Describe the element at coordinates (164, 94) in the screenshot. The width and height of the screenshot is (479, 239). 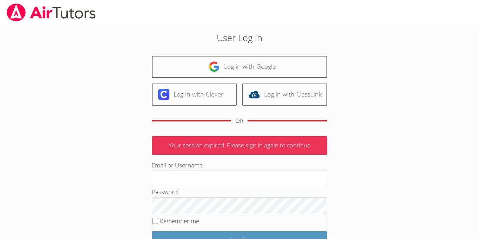
I see `img: clever-logo-6eab21bc6e7a338710f1a6ff85c0baf02591cd810cc4098c63d3a4b26e2feb20.svg` at that location.